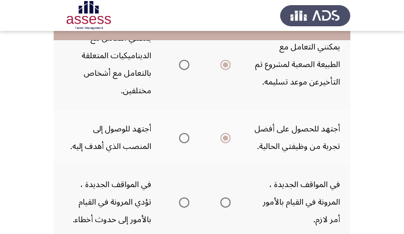 This screenshot has height=234, width=404. Describe the element at coordinates (107, 64) in the screenshot. I see `td: يمكنني التعامل مع الديناميكيات المتعلقة بالتعامل مع أشخاص مختلفين.` at that location.